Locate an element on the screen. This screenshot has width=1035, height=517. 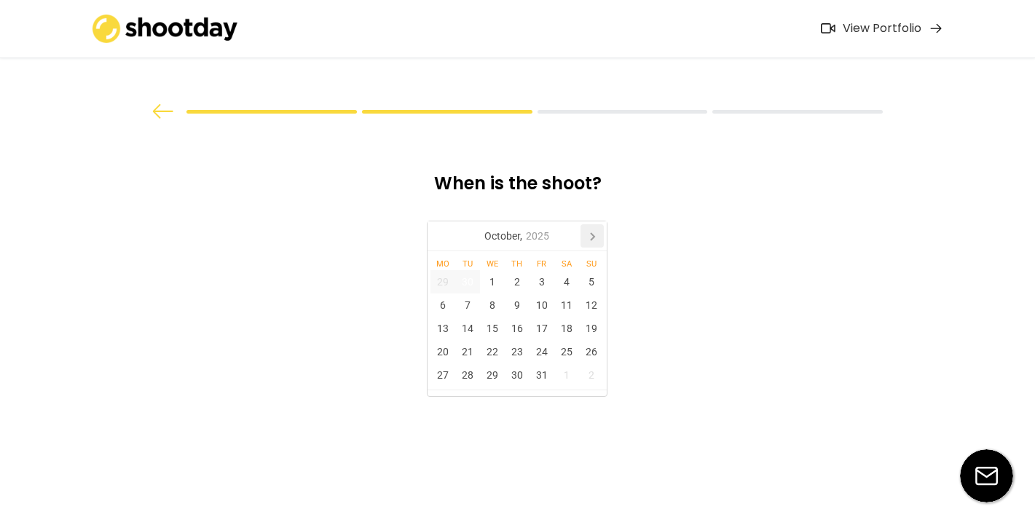
div: 21 is located at coordinates (468, 352).